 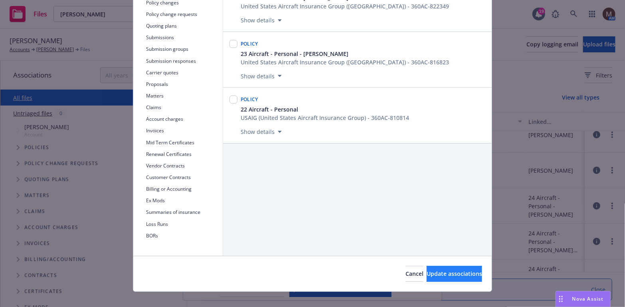 I want to click on button: Renewal Certificates, so click(x=181, y=154).